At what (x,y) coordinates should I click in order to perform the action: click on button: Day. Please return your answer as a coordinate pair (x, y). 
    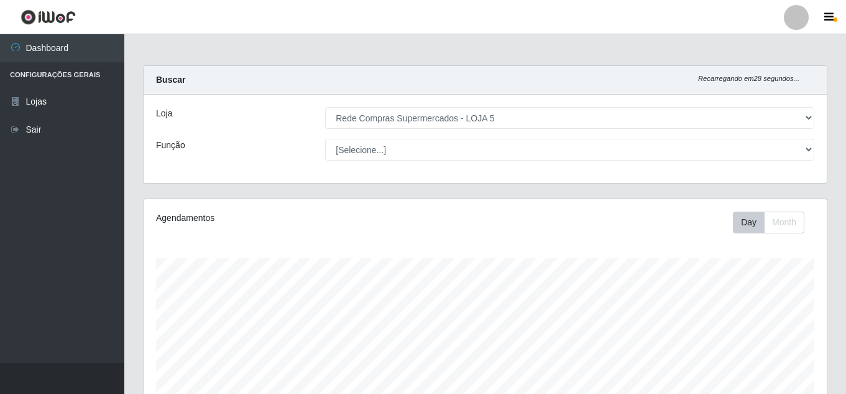
    Looking at the image, I should click on (749, 222).